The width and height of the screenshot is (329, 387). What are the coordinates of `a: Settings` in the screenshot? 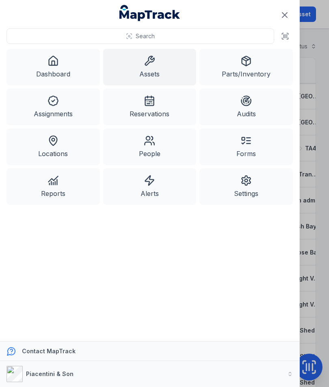 It's located at (246, 186).